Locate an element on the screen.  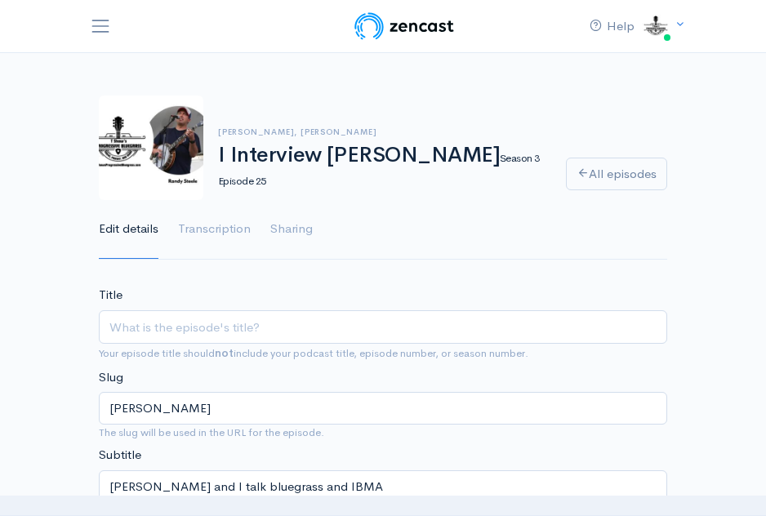
a: Help is located at coordinates (611, 26).